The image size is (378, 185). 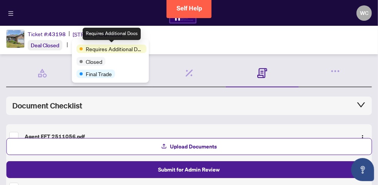 I want to click on button: Upload Documents, so click(x=189, y=146).